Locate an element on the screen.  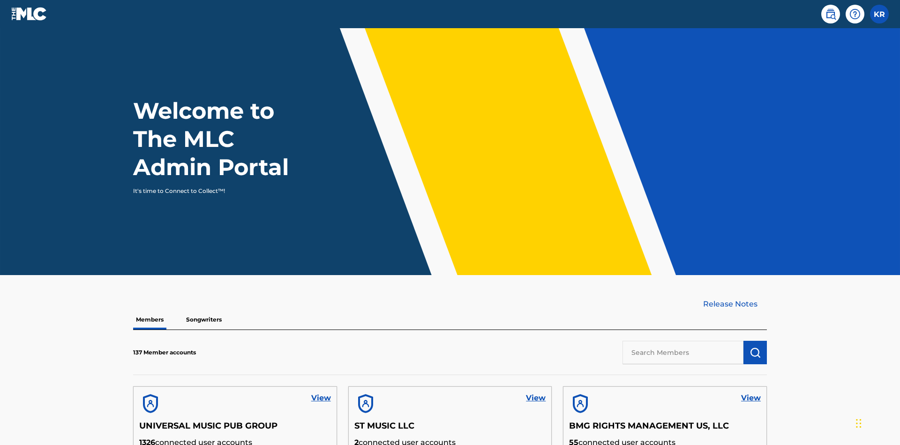
input: Search Members is located at coordinates (683, 352).